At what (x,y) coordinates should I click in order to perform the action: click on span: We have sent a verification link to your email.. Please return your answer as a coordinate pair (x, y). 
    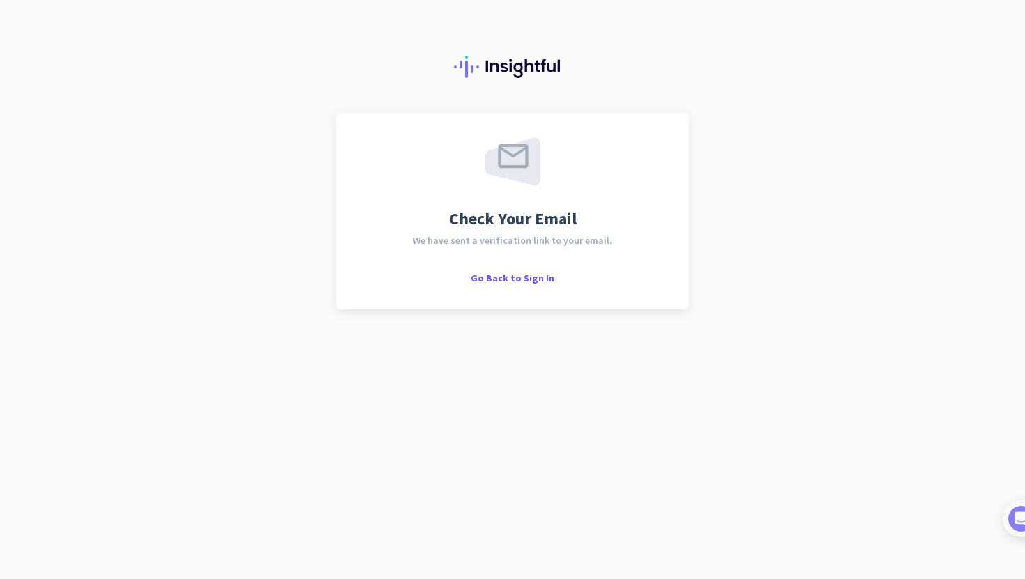
    Looking at the image, I should click on (512, 240).